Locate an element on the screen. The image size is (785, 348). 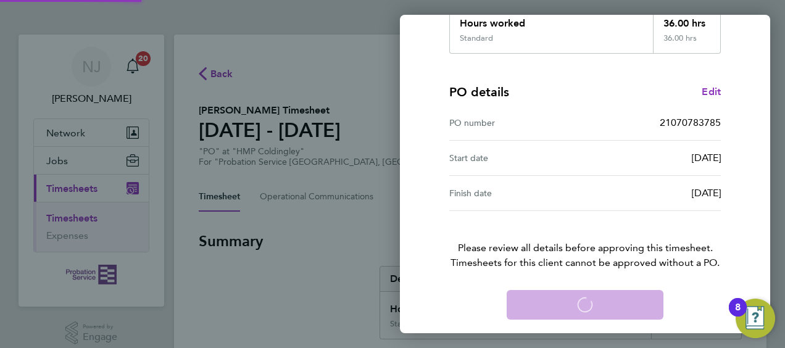
div: Standard is located at coordinates (476, 38).